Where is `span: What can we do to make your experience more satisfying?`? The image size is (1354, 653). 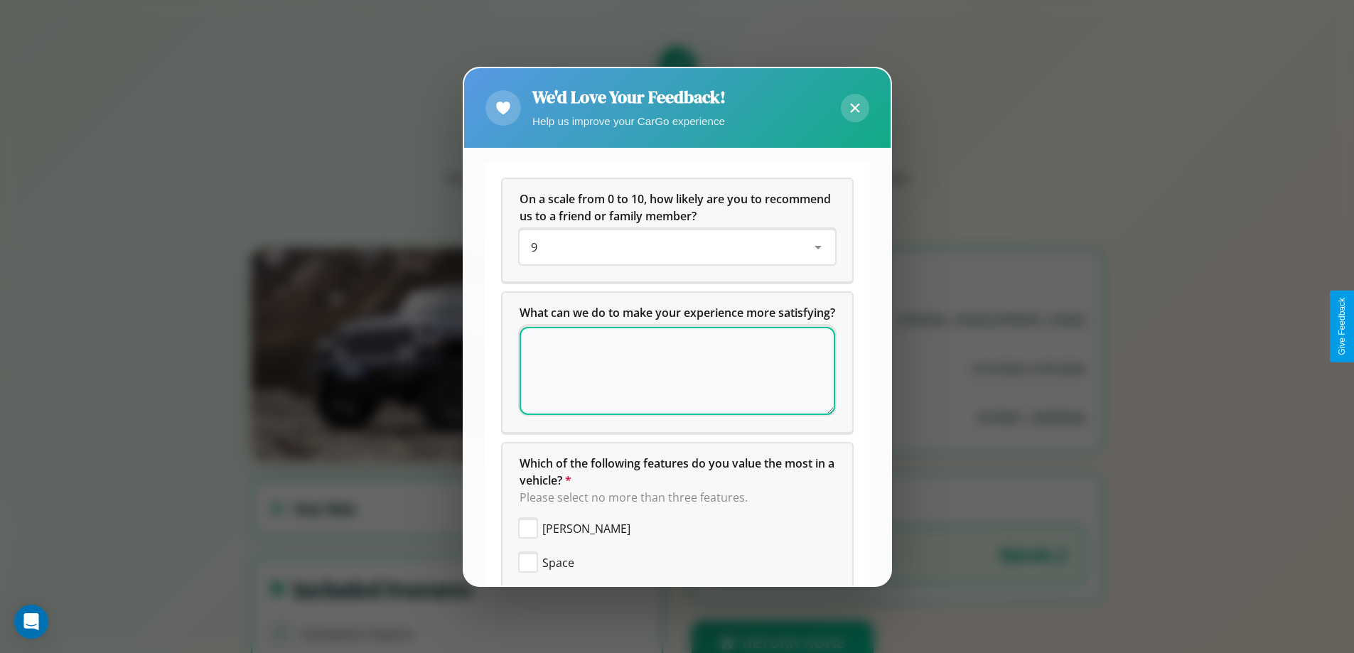 span: What can we do to make your experience more satisfying? is located at coordinates (677, 313).